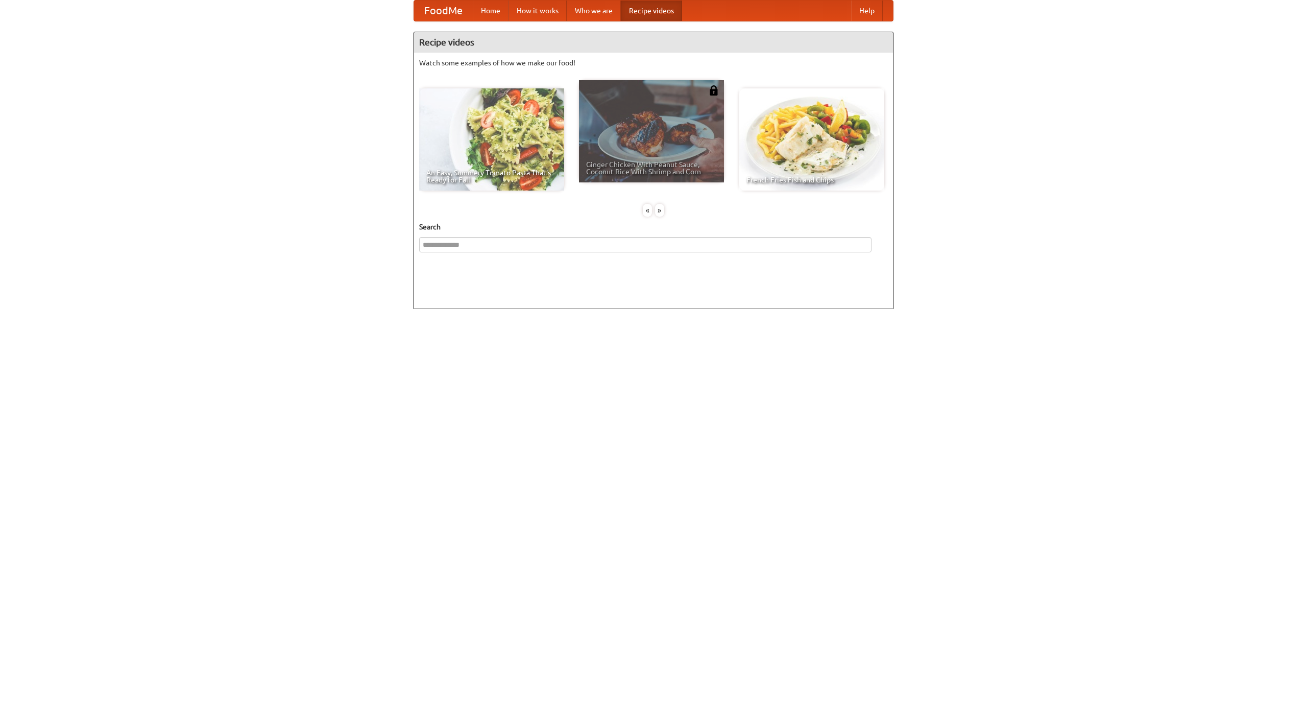  What do you see at coordinates (492, 176) in the screenshot?
I see `span: An Easy, Summery Tomato Pasta That's Ready for Fall` at bounding box center [492, 176].